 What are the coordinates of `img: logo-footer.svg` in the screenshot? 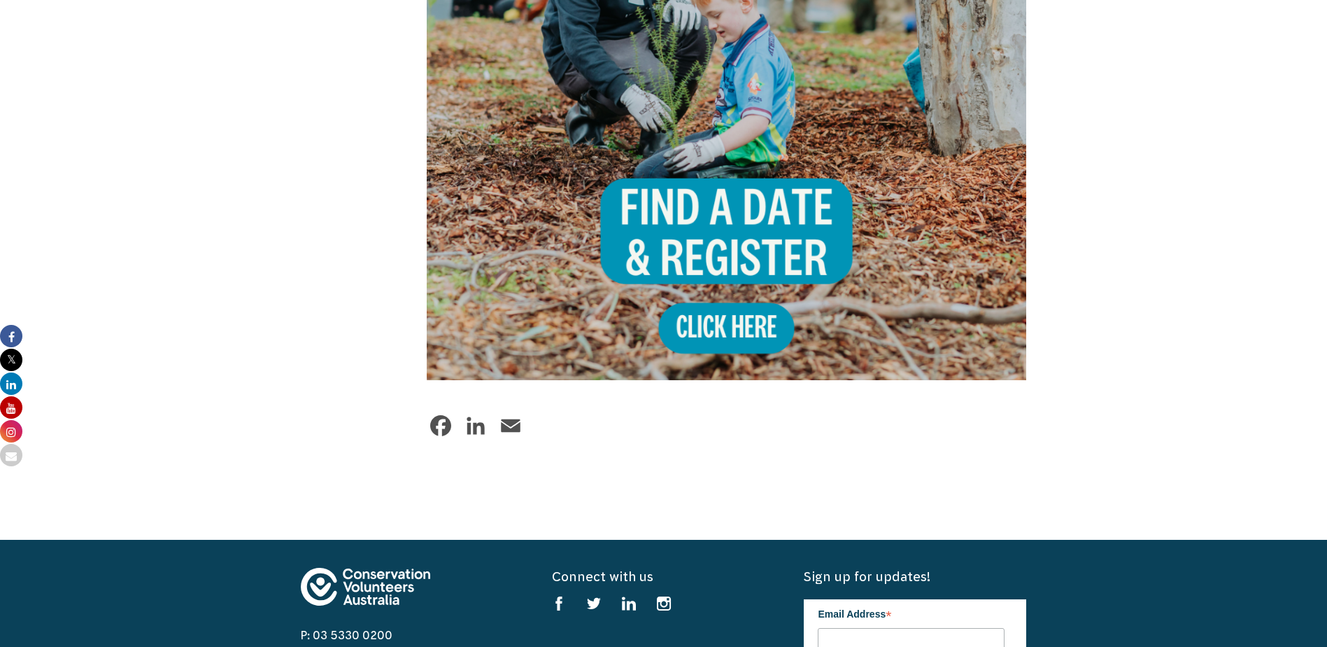 It's located at (365, 586).